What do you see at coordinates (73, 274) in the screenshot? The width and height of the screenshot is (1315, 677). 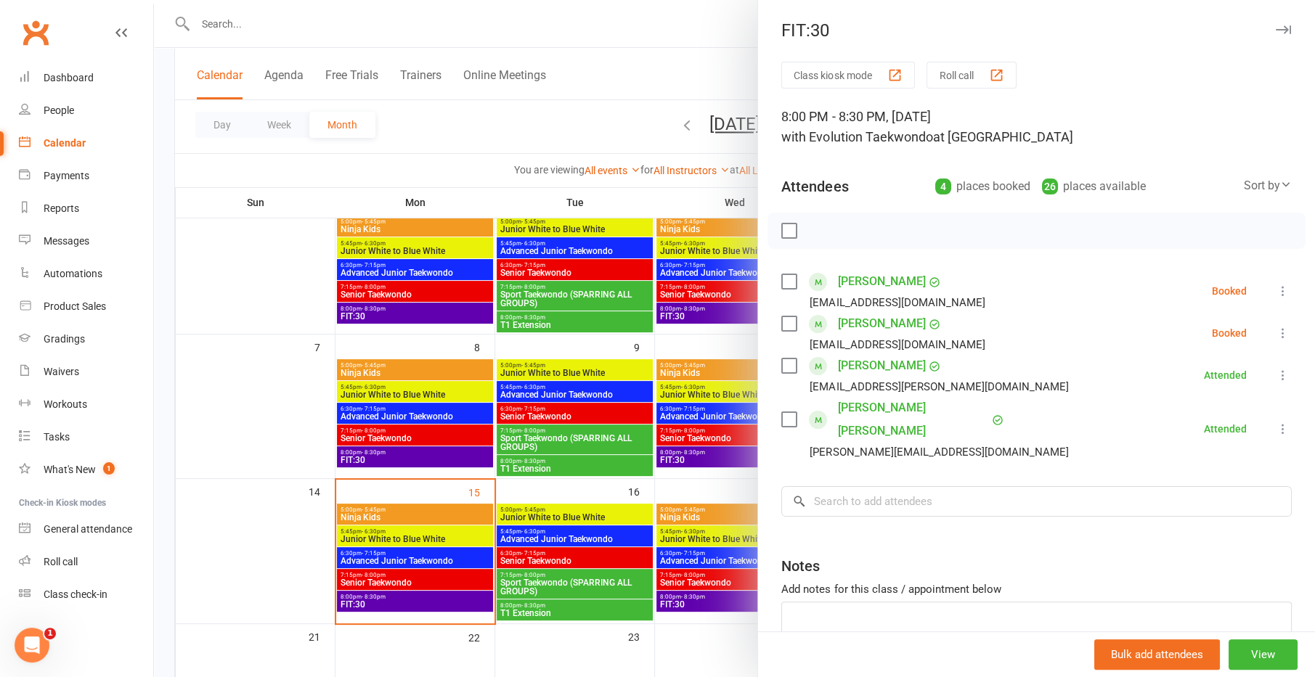 I see `div: Automations` at bounding box center [73, 274].